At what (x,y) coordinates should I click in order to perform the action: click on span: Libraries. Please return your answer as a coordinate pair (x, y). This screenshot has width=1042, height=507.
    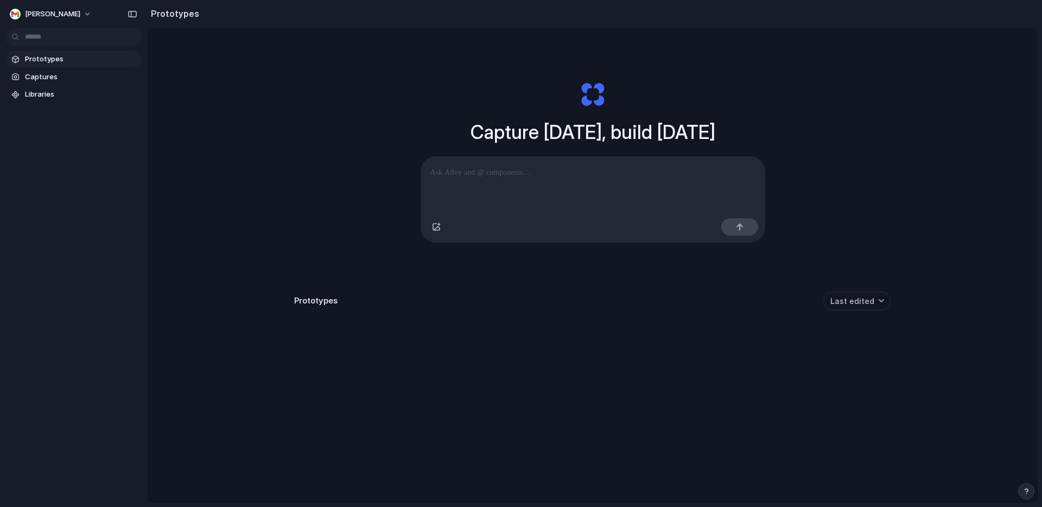
    Looking at the image, I should click on (81, 94).